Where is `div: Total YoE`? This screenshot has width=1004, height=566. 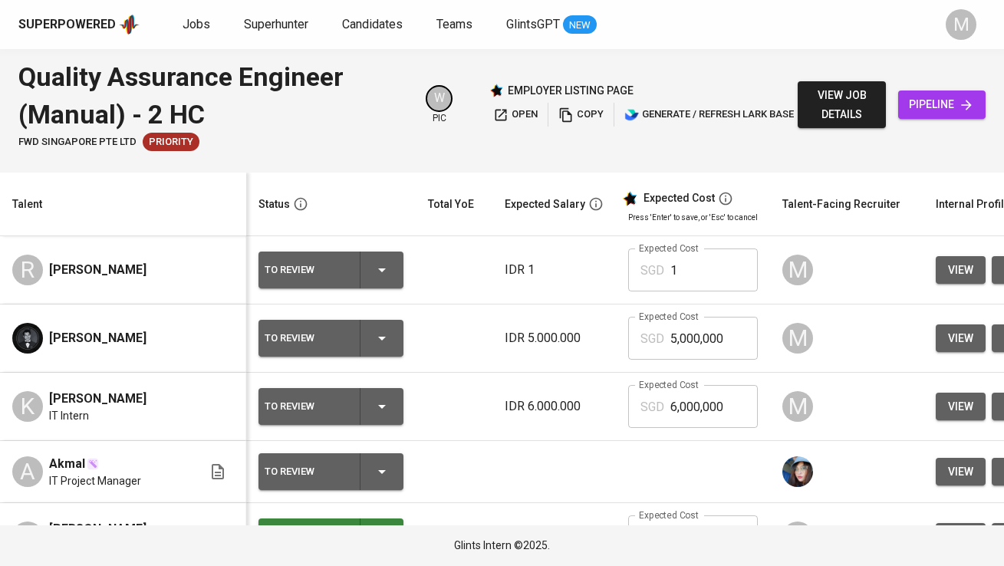 div: Total YoE is located at coordinates (451, 204).